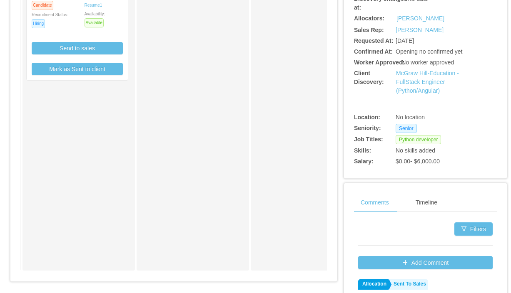 The image size is (511, 293). What do you see at coordinates (425, 263) in the screenshot?
I see `button: icon: plusAdd Comment` at bounding box center [425, 263].